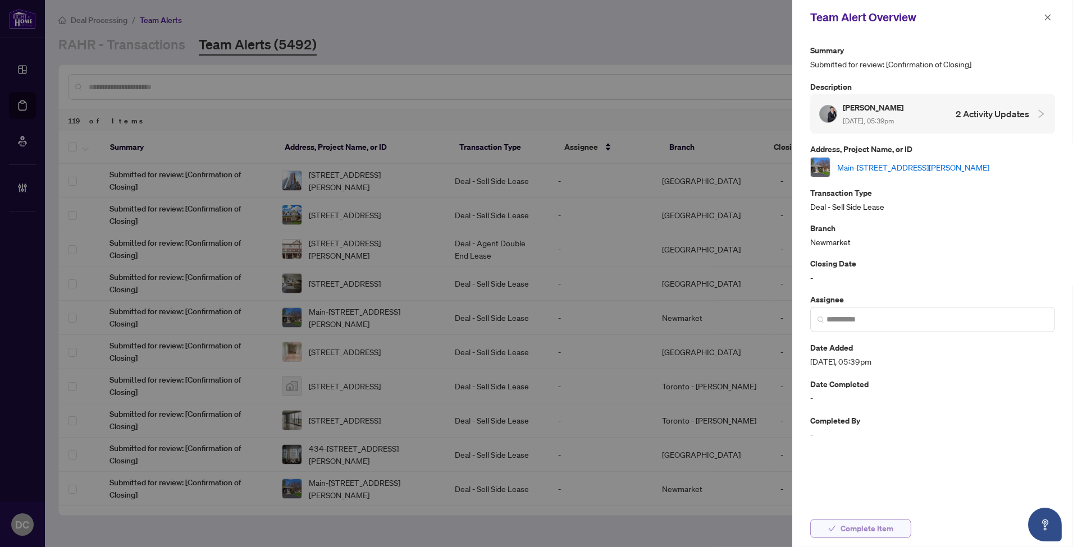  I want to click on p: Date Completed, so click(932, 384).